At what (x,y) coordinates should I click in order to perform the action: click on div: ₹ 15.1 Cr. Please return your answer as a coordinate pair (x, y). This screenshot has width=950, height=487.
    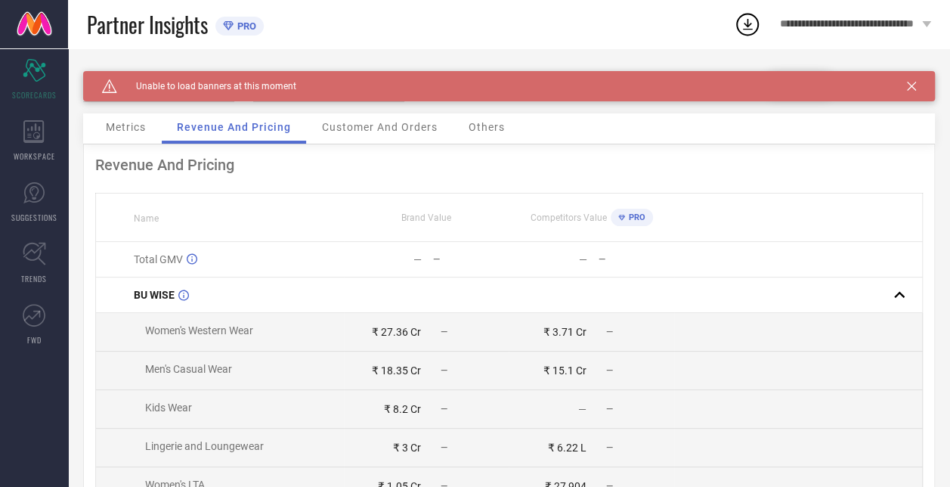
    Looking at the image, I should click on (564, 370).